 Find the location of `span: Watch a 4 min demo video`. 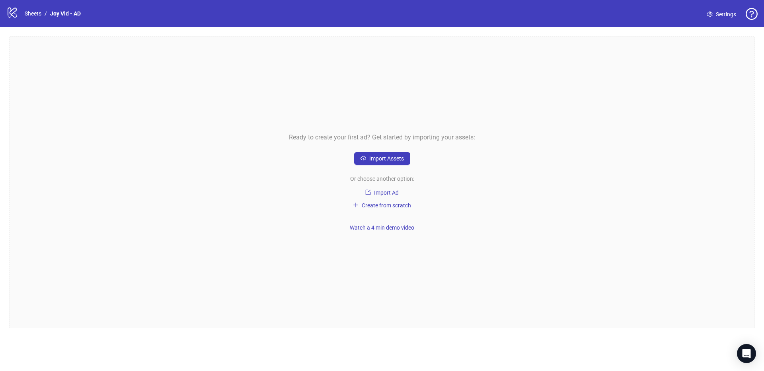

span: Watch a 4 min demo video is located at coordinates (382, 228).